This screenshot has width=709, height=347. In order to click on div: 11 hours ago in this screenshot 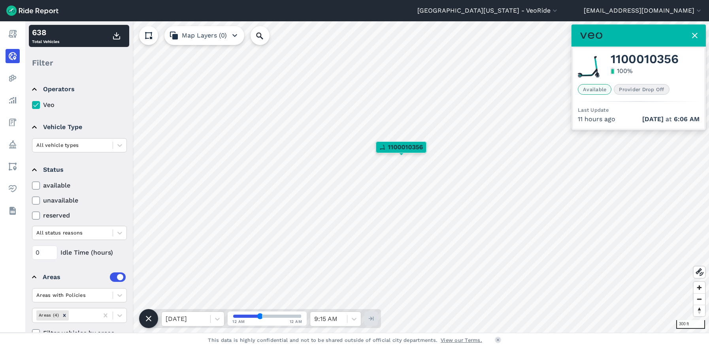, I will do `click(639, 119)`.